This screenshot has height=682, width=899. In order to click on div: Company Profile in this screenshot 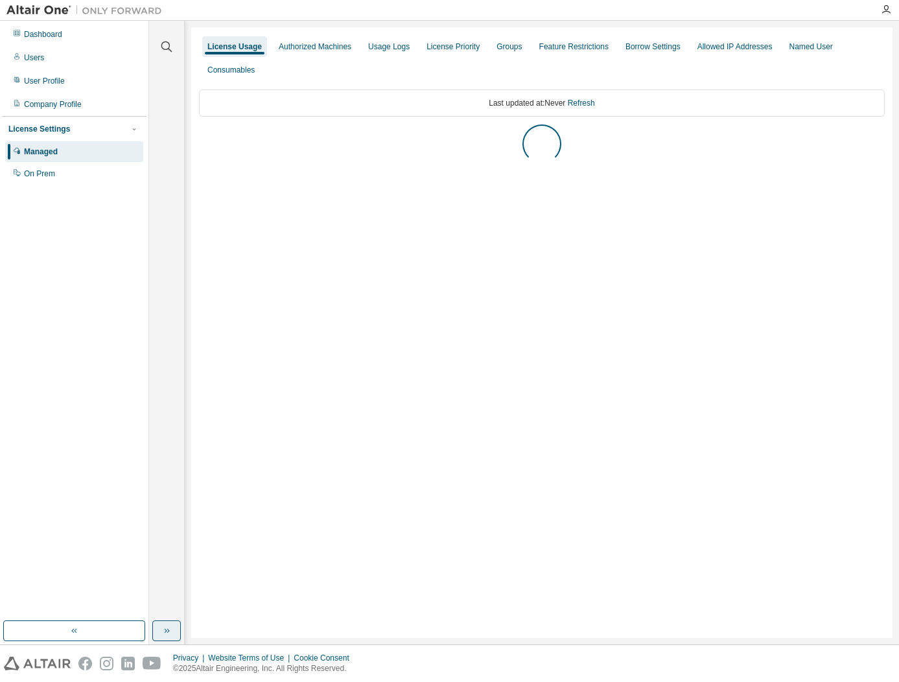, I will do `click(53, 104)`.